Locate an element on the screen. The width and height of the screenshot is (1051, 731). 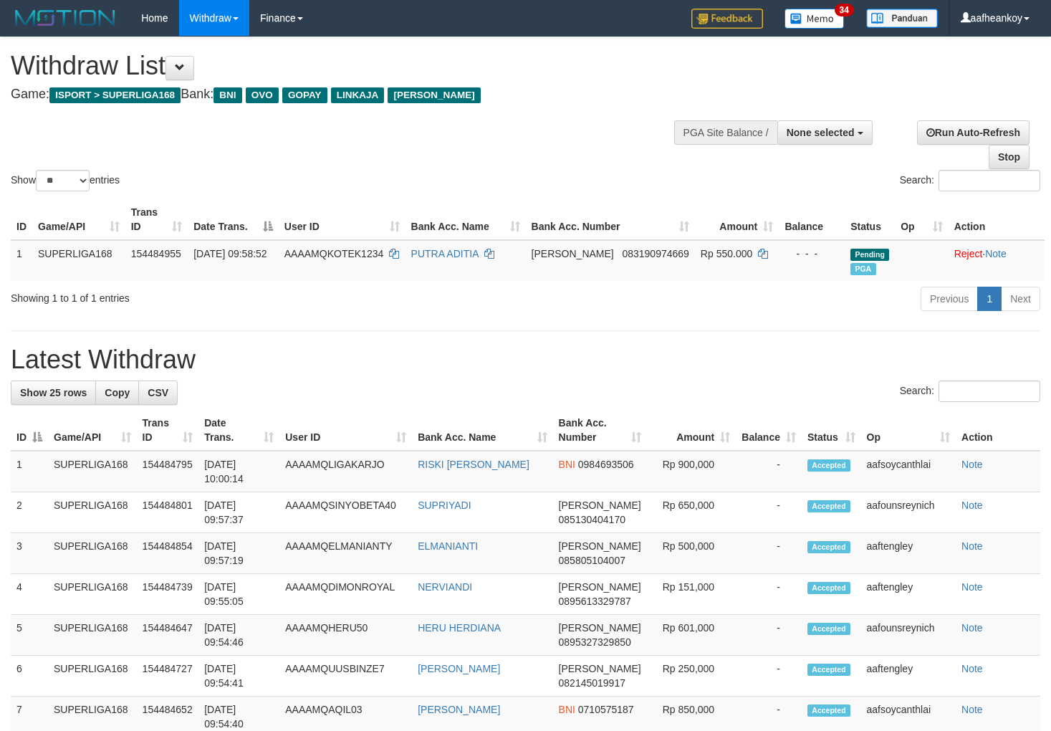
td: AAAAMQUUSBINZE7 is located at coordinates (345, 676).